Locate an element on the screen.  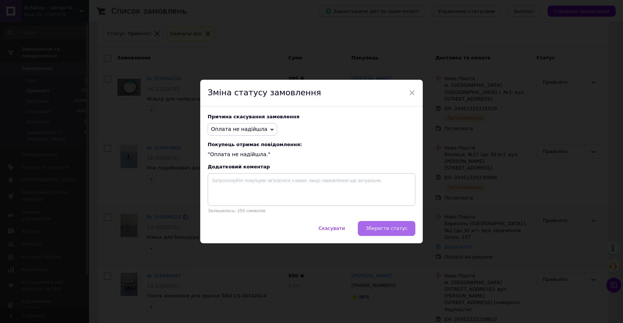
span: Скасувати is located at coordinates (331, 228).